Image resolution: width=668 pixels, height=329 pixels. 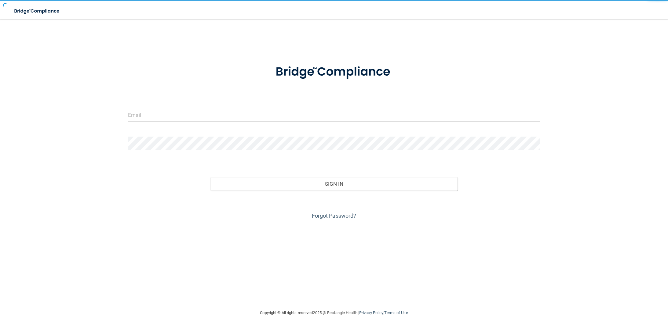 What do you see at coordinates (334, 184) in the screenshot?
I see `button: Sign In` at bounding box center [334, 184].